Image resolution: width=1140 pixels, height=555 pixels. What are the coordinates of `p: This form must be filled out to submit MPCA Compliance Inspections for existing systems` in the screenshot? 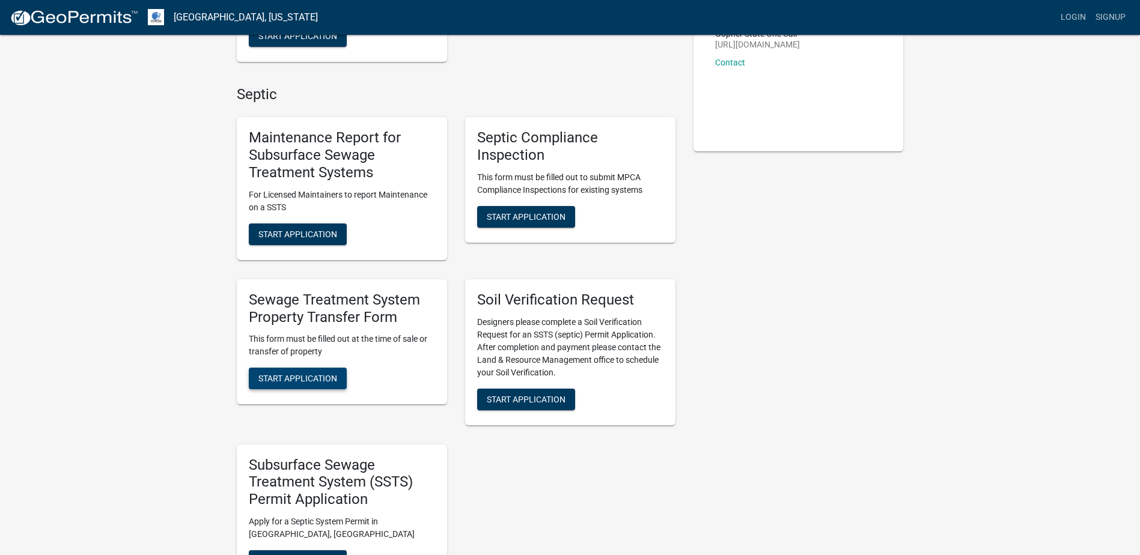 It's located at (570, 184).